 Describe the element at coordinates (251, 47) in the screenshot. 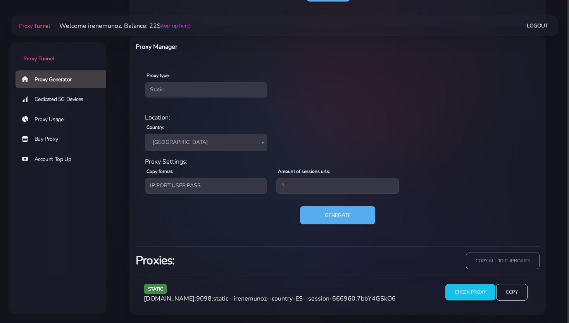

I see `h6: Proxy Manager` at that location.